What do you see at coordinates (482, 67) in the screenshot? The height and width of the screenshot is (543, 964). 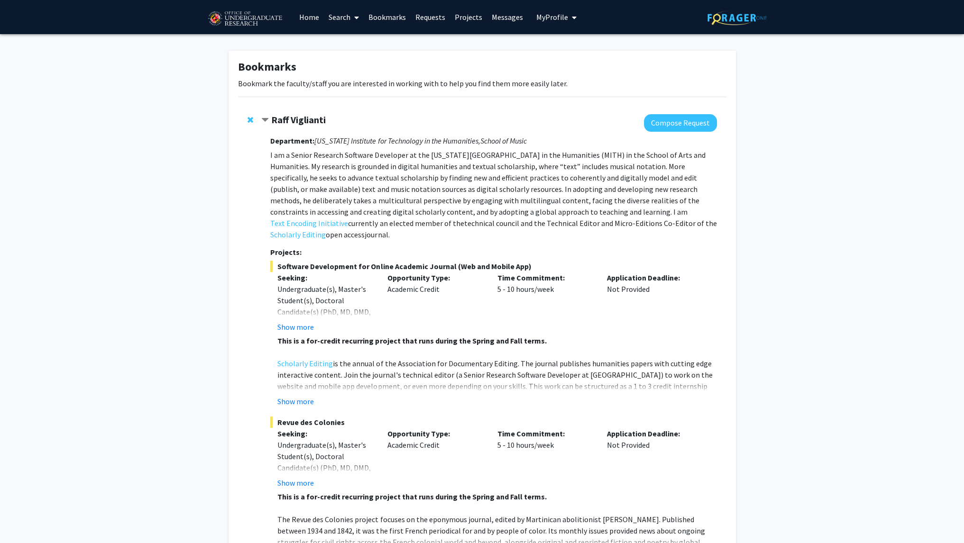 I see `h1: Bookmarks` at bounding box center [482, 67].